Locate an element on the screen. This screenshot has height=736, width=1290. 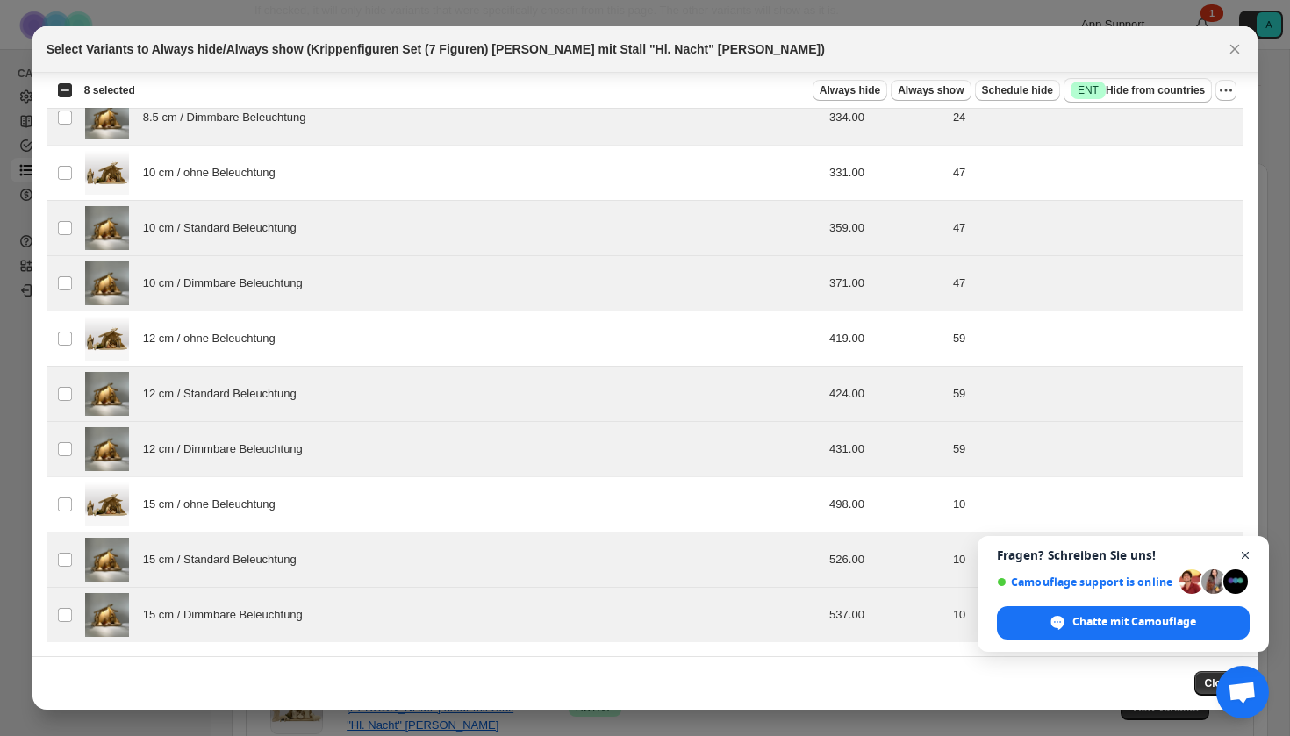
td: 431.00 is located at coordinates (886, 449).